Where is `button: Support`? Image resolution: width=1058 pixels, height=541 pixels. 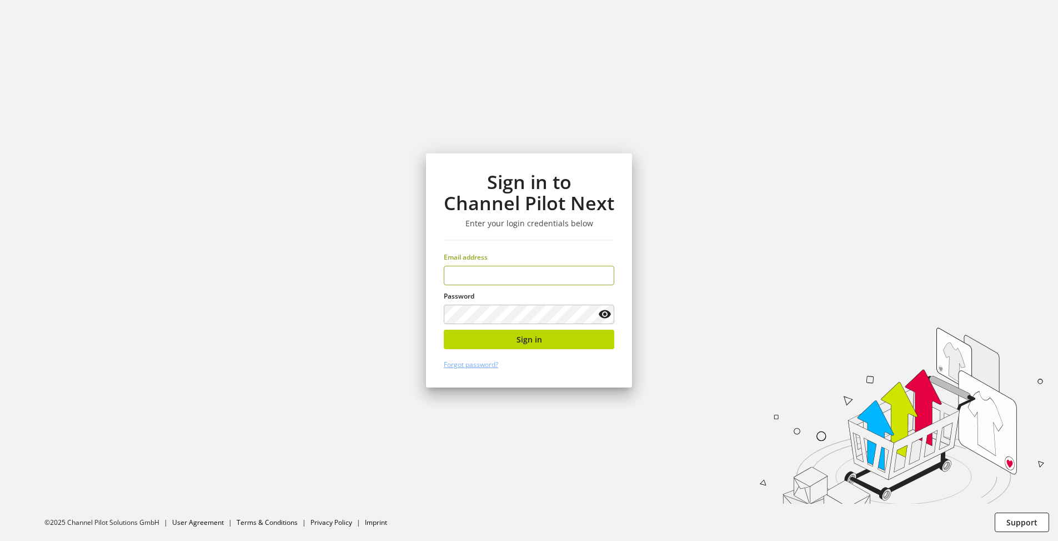 button: Support is located at coordinates (1022, 522).